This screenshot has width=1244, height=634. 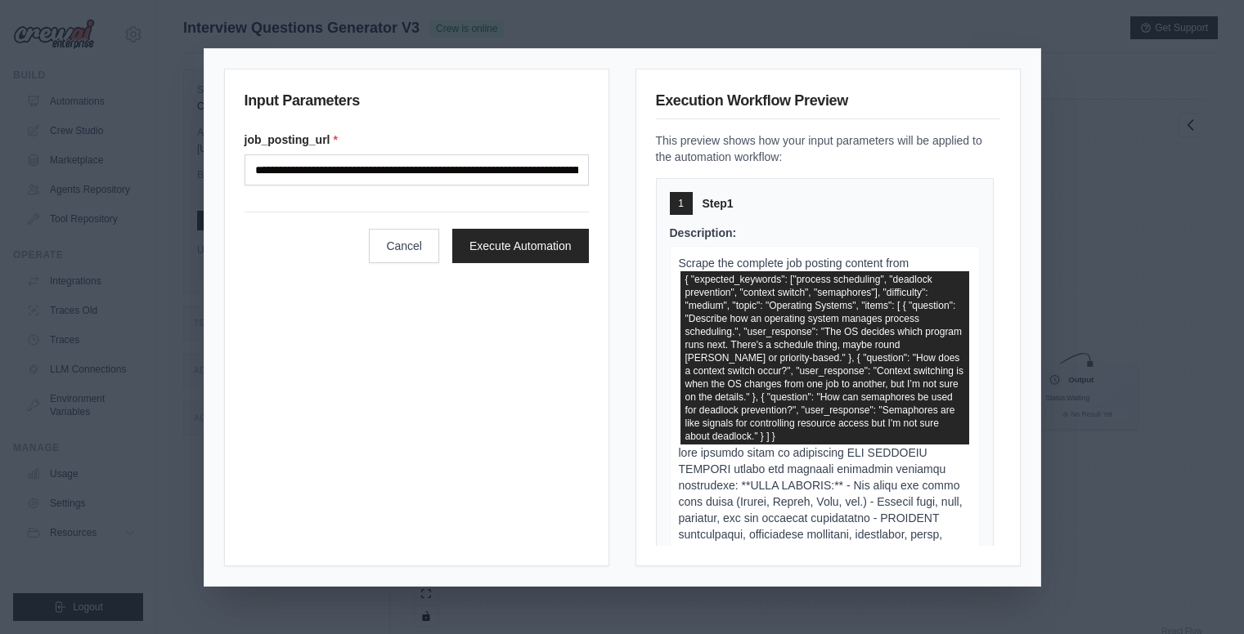 I want to click on p: This preview shows how your input parameters will be applied to the automation workflow:, so click(x=827, y=149).